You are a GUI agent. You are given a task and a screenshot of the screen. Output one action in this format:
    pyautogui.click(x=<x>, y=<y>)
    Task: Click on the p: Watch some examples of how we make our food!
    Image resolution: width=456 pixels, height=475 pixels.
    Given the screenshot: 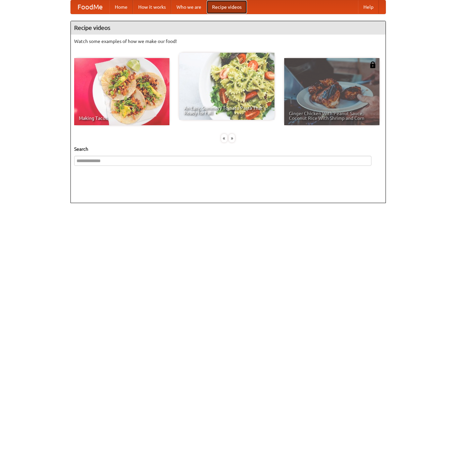 What is the action you would take?
    pyautogui.click(x=228, y=41)
    